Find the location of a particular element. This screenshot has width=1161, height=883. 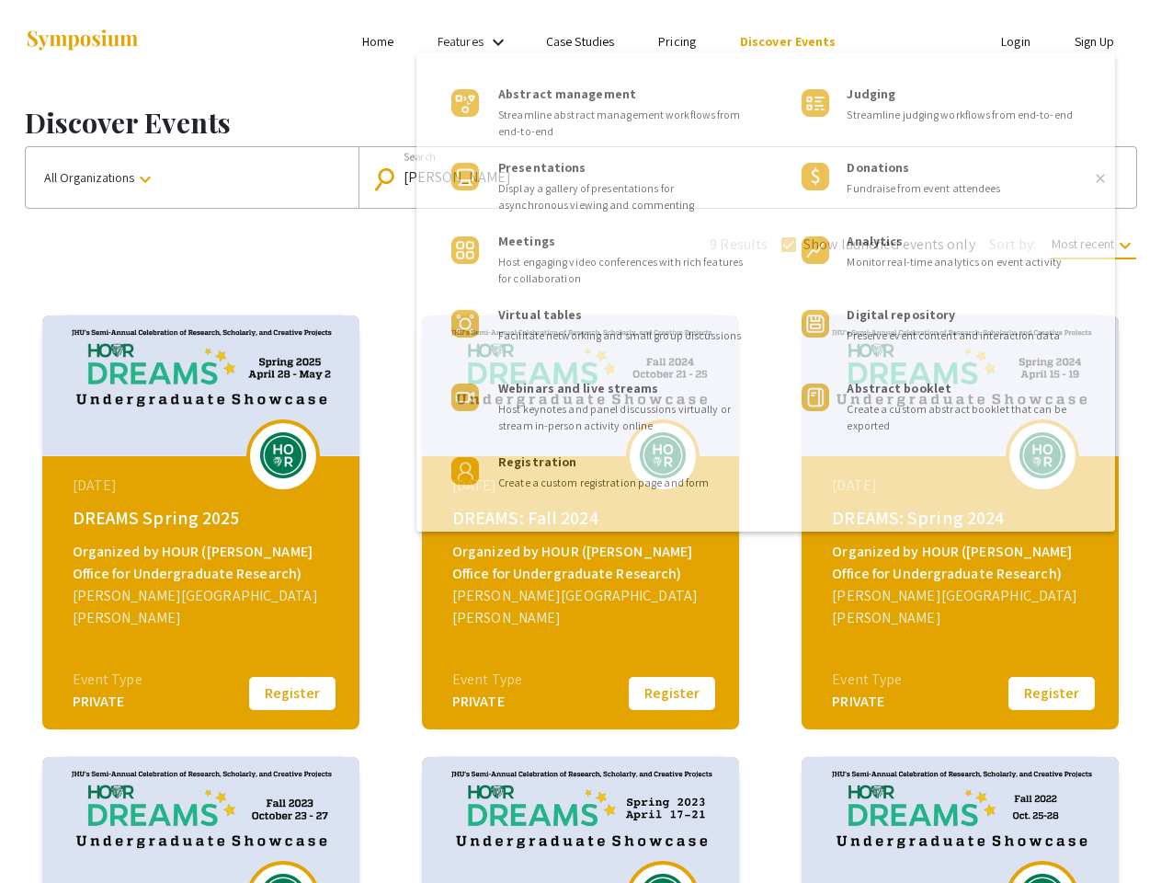

mat-icon: Expand Features list is located at coordinates (498, 42).